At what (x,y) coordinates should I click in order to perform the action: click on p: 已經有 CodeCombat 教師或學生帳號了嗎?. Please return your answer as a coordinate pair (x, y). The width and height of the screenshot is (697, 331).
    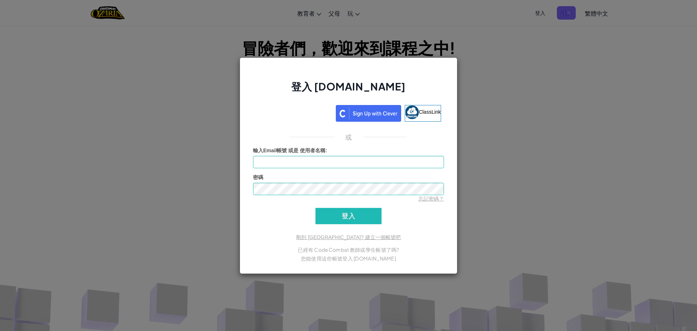
    Looking at the image, I should click on (349, 250).